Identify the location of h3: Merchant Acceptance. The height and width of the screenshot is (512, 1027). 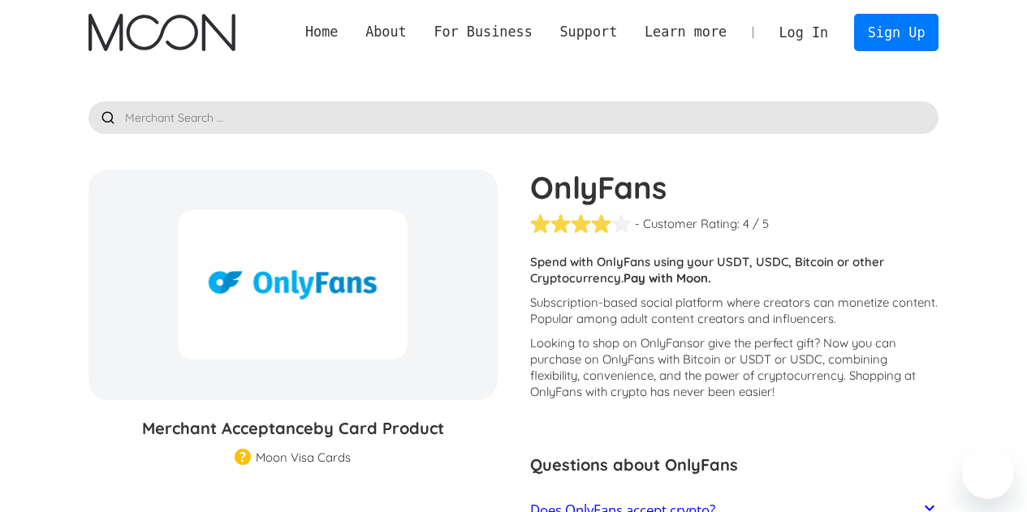
(293, 429).